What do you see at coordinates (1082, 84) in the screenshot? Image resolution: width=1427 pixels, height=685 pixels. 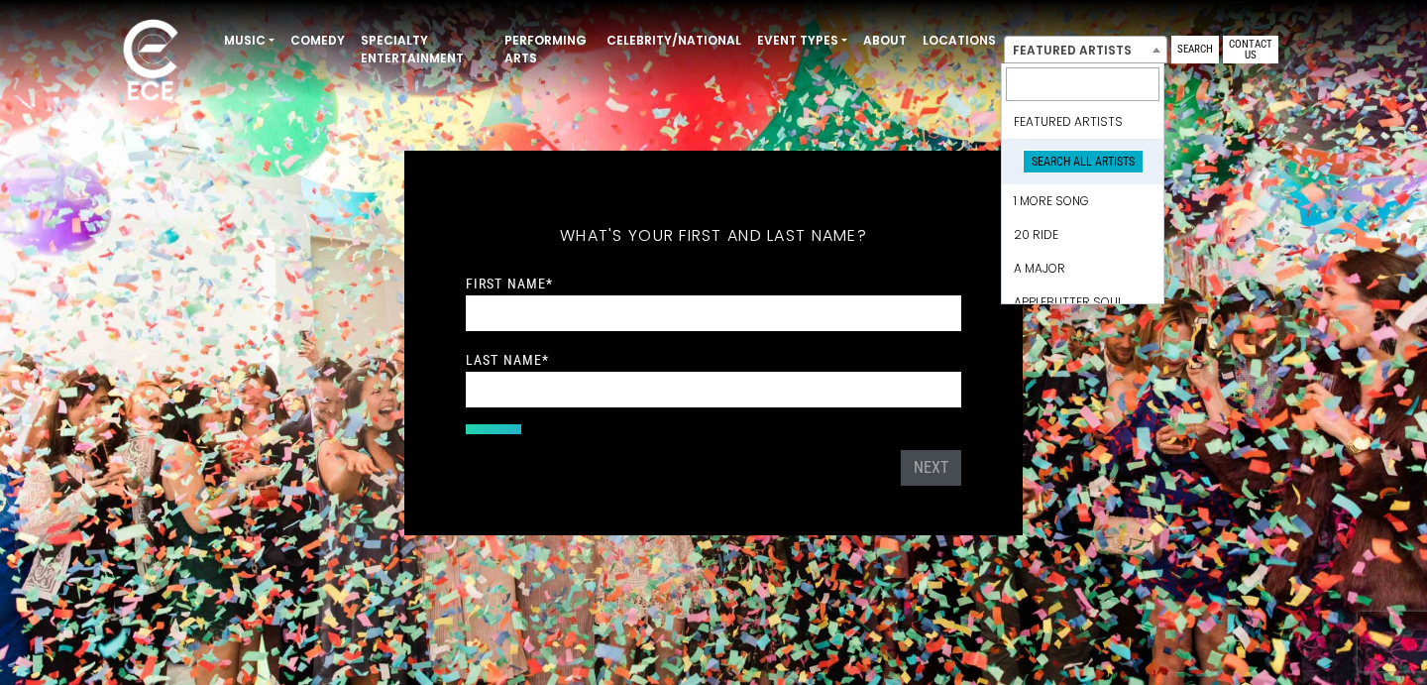 I see `input: Search` at bounding box center [1082, 84].